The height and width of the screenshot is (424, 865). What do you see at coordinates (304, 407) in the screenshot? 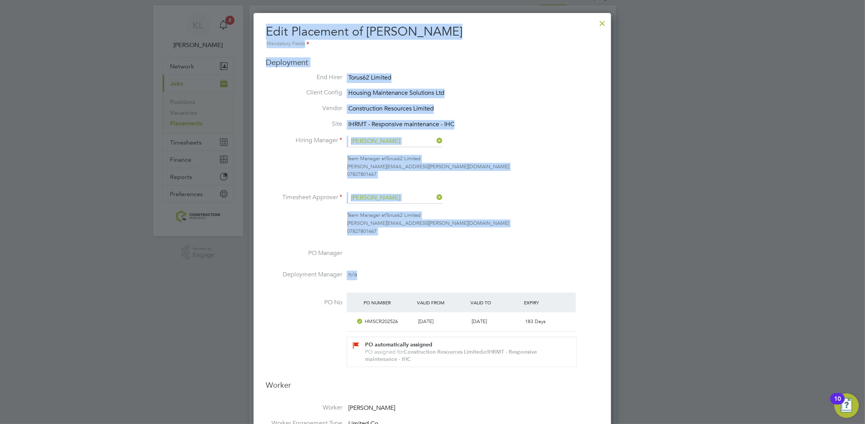
I see `label: Worker` at bounding box center [304, 407].